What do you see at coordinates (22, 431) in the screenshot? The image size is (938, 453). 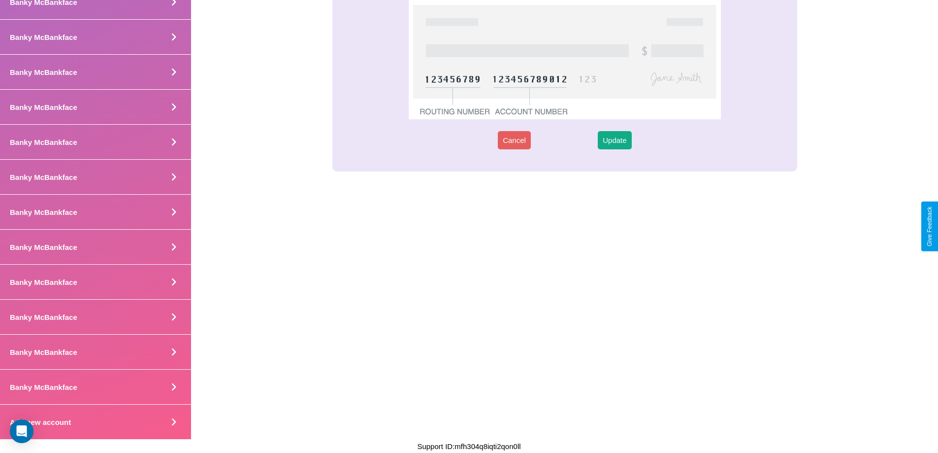 I see `div: Open Intercom Messenger` at bounding box center [22, 431].